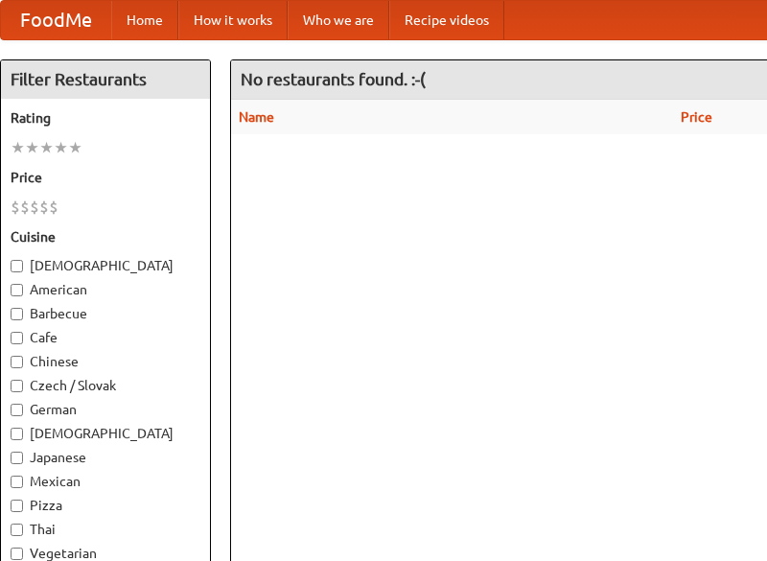 The width and height of the screenshot is (767, 561). I want to click on label: Chinese, so click(105, 361).